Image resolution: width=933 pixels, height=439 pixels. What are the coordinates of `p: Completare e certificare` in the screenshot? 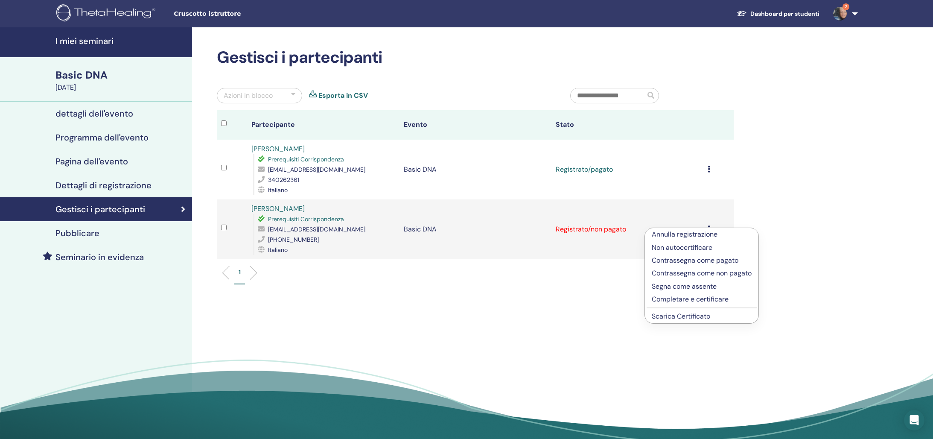 It's located at (702, 299).